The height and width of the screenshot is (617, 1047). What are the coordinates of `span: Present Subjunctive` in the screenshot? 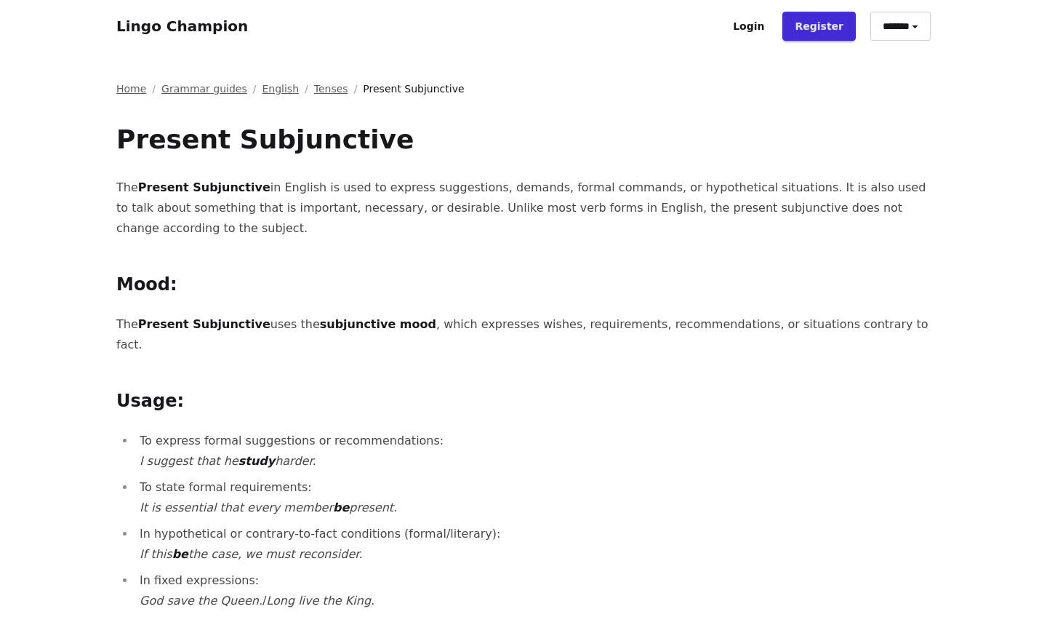 It's located at (413, 89).